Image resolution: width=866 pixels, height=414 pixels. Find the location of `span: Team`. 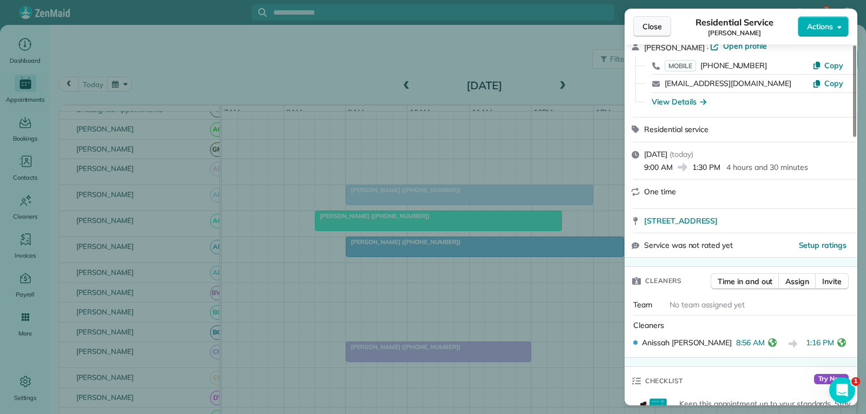

span: Team is located at coordinates (643, 305).